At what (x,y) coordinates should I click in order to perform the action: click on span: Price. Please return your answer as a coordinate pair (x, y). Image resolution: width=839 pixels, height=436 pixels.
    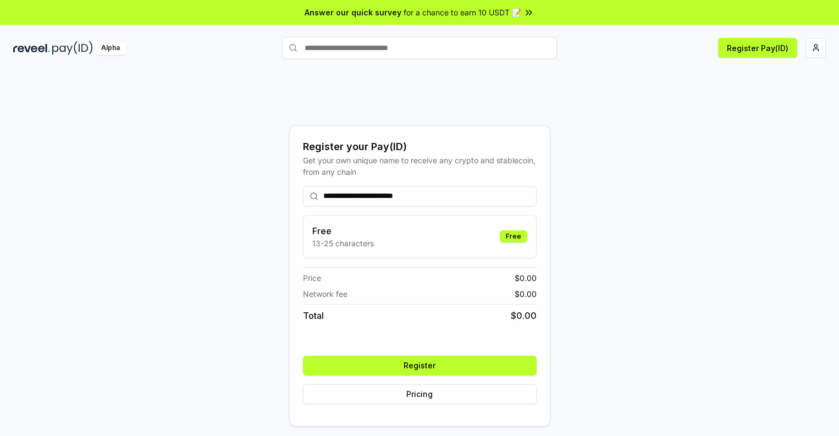
    Looking at the image, I should click on (312, 278).